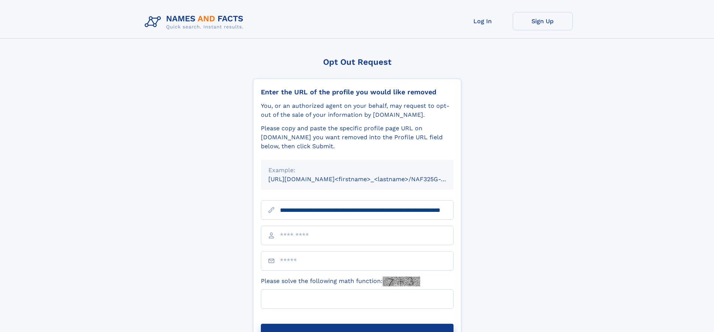 The height and width of the screenshot is (332, 714). What do you see at coordinates (196, 22) in the screenshot?
I see `img: Logo Names and Facts` at bounding box center [196, 22].